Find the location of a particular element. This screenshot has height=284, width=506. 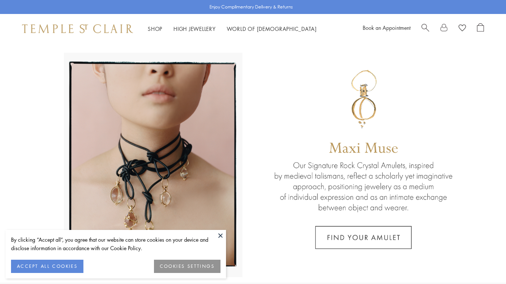

p: Enjoy Complimentary Delivery & Returns is located at coordinates (251, 7).